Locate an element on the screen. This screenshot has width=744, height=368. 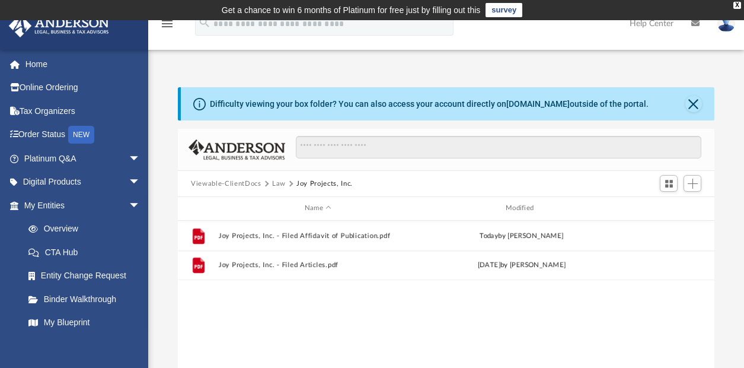
button: Joy Projects, Inc. - Filed Affidavit of Publication.pdf is located at coordinates (318, 235).